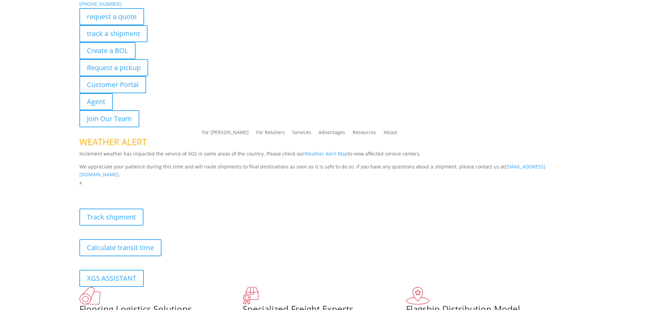 The height and width of the screenshot is (310, 649). What do you see at coordinates (325, 183) in the screenshot?
I see `p: x` at bounding box center [325, 183].